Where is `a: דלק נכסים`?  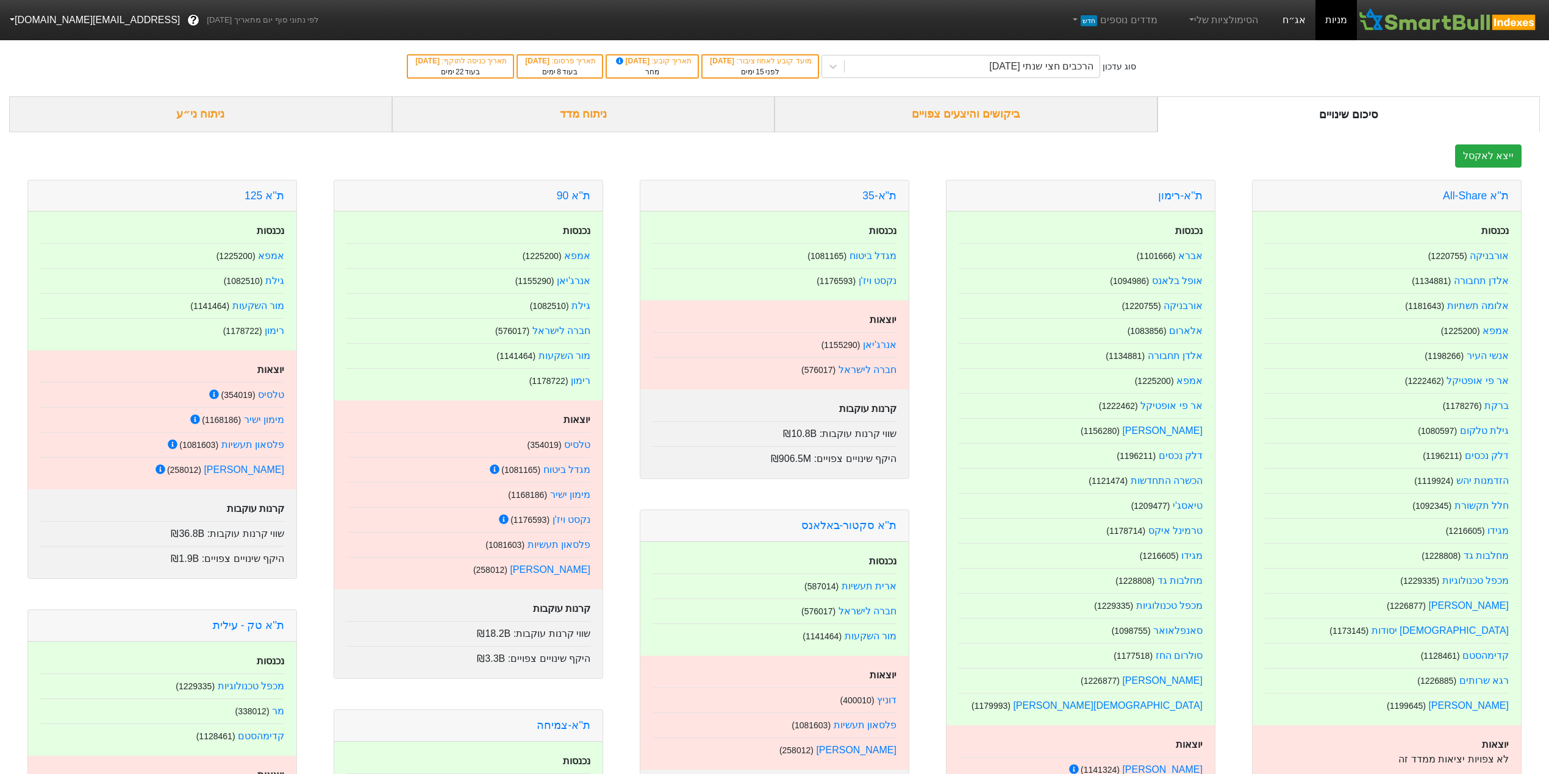
a: דלק נכסים is located at coordinates (1487, 456).